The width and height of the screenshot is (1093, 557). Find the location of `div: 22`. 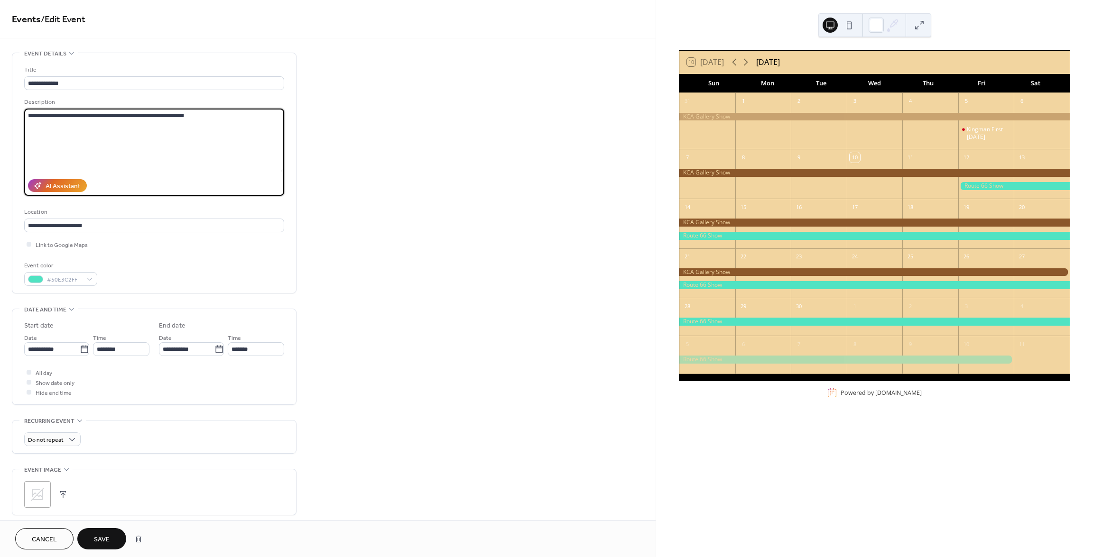

div: 22 is located at coordinates (743, 257).